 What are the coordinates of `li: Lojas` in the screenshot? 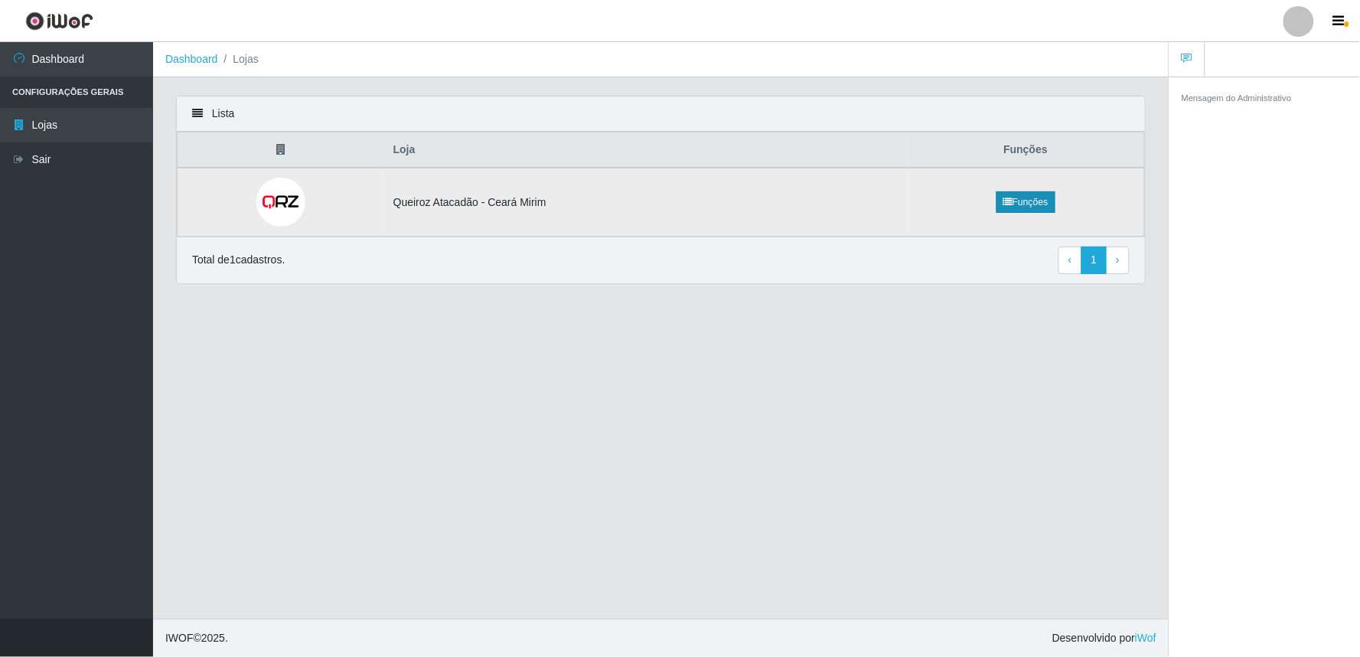 It's located at (238, 59).